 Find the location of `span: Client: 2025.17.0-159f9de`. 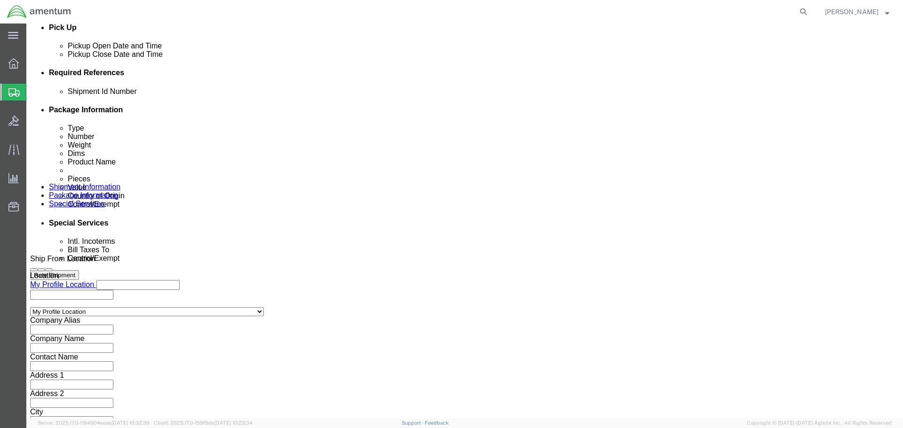

span: Client: 2025.17.0-159f9de is located at coordinates (203, 423).